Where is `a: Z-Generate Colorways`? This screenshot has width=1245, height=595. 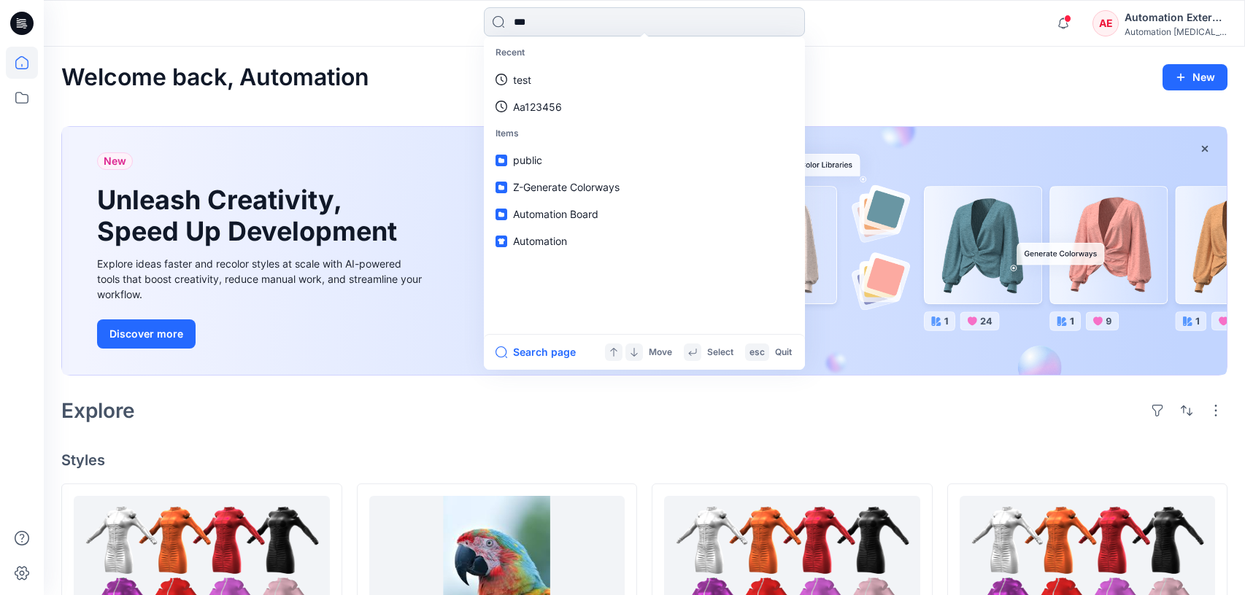 a: Z-Generate Colorways is located at coordinates (644, 187).